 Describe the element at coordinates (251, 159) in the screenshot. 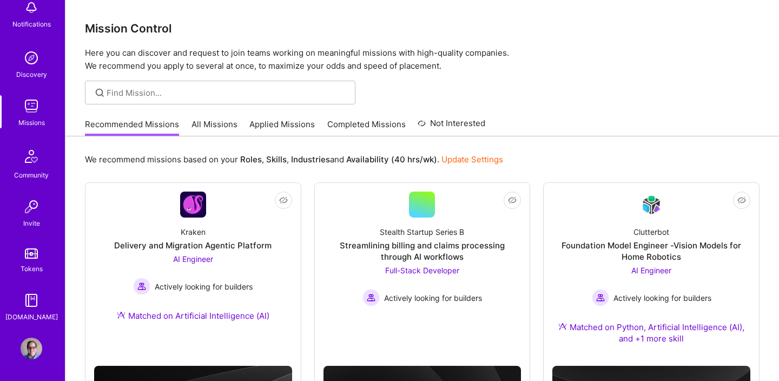

I see `b: Roles` at that location.